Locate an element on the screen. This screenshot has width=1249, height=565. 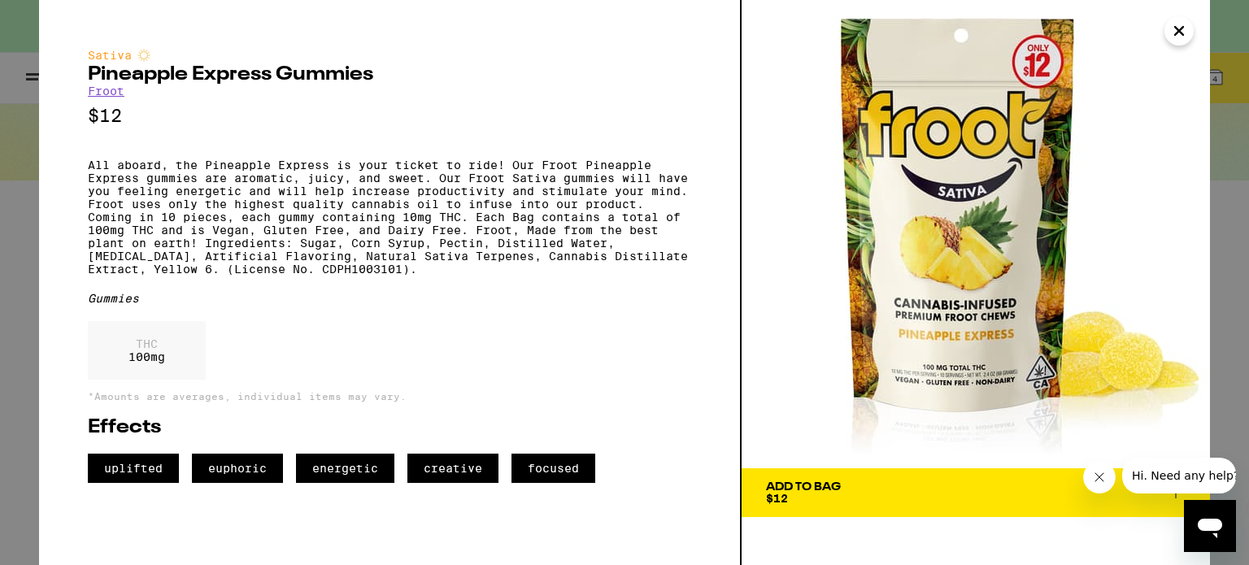
a: Froot is located at coordinates (106, 91).